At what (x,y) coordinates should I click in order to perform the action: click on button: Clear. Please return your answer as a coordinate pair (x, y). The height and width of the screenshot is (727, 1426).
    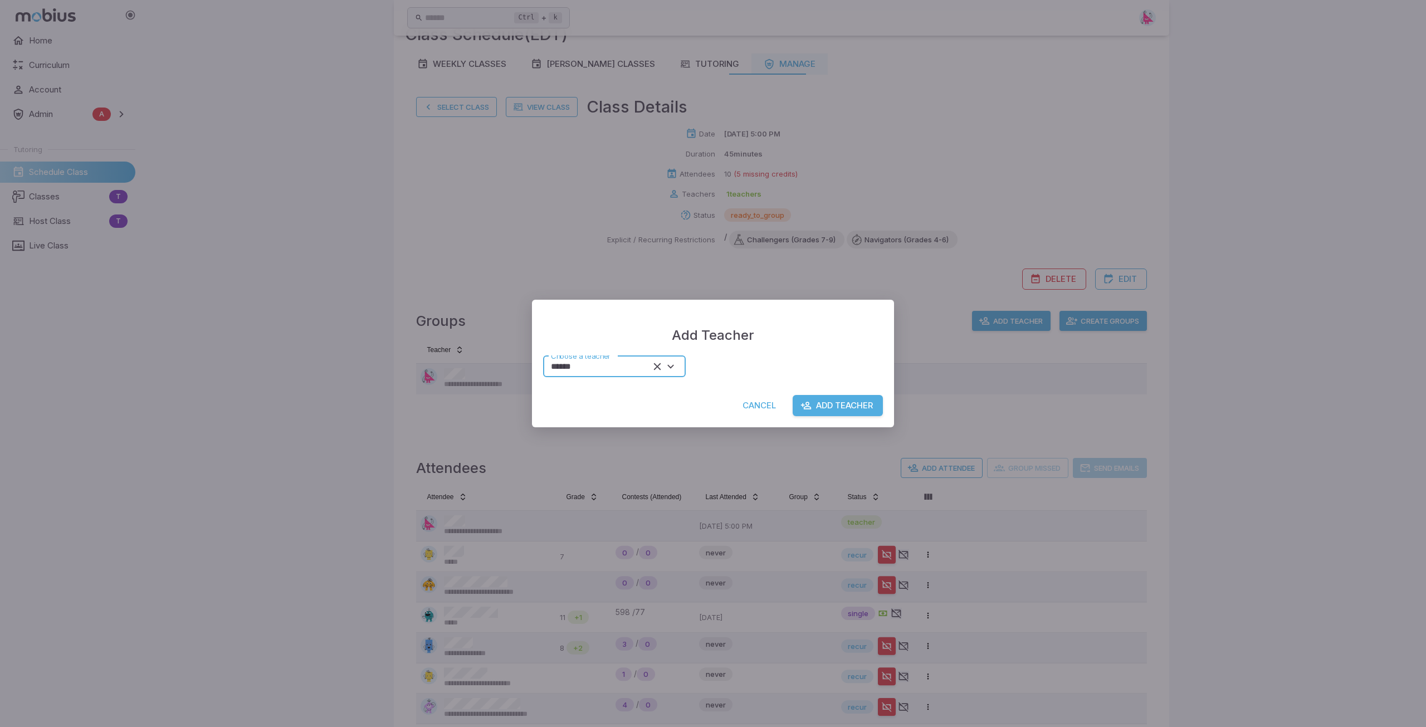
    Looking at the image, I should click on (657, 367).